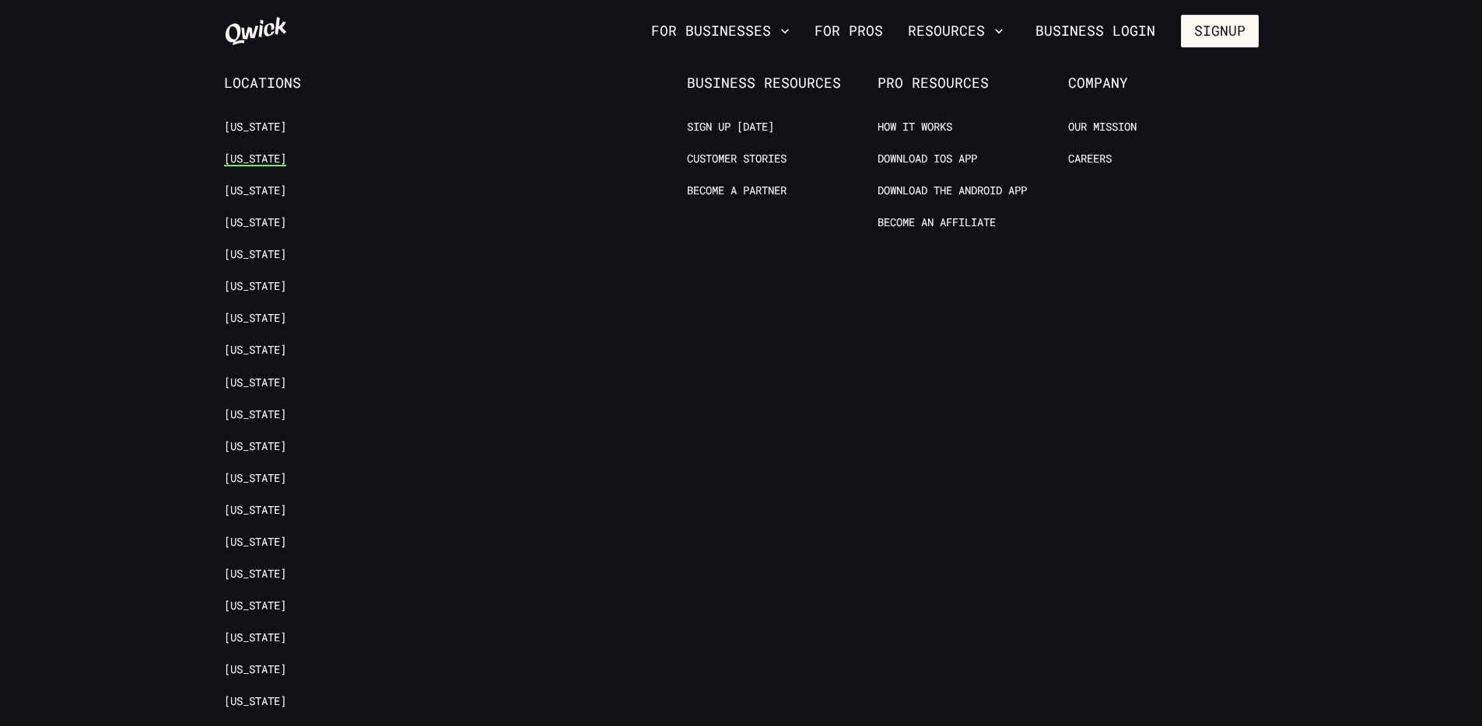 This screenshot has width=1482, height=726. I want to click on a: Business Login, so click(1095, 31).